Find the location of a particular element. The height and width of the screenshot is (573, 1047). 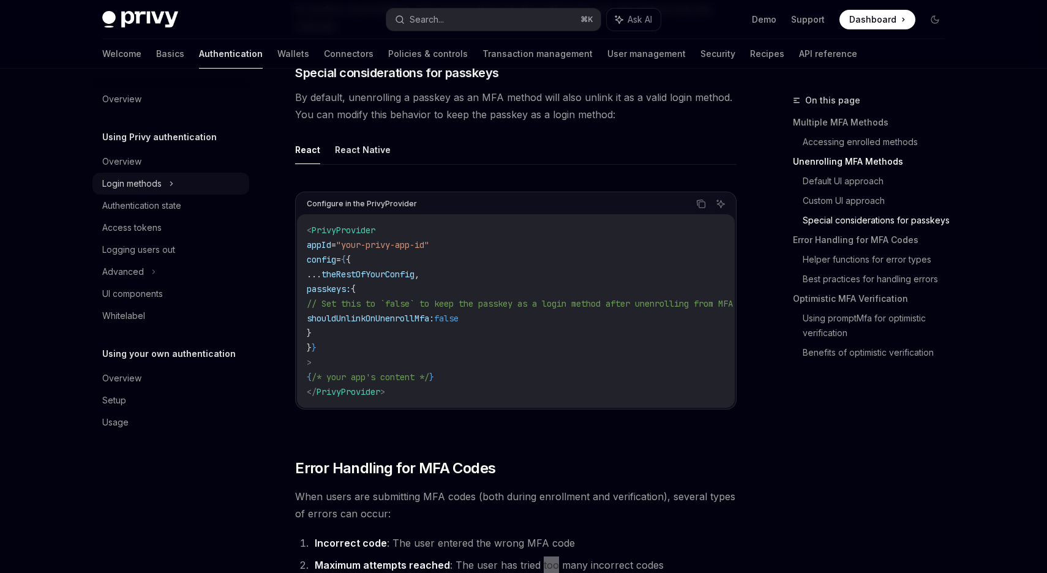

span: passkeys: is located at coordinates (329, 289).